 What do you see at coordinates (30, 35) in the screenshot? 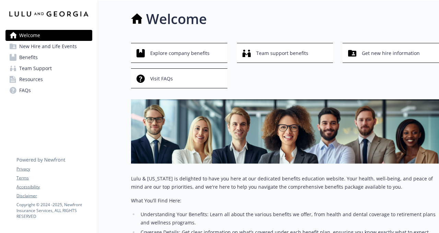
I see `span: Welcome` at bounding box center [30, 35].